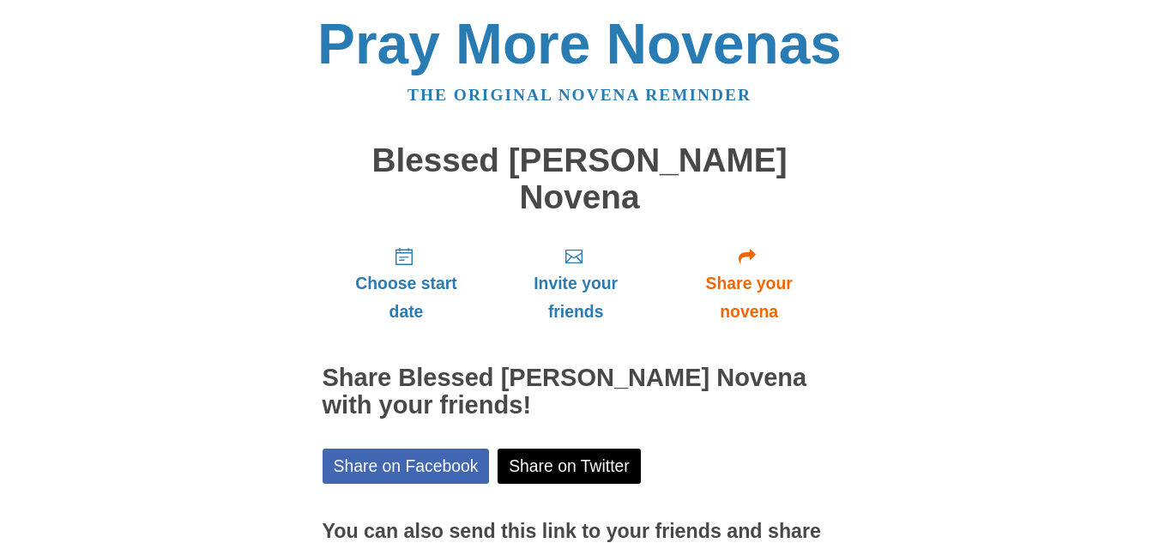 This screenshot has height=543, width=1159. I want to click on a: Pray More Novenas, so click(579, 44).